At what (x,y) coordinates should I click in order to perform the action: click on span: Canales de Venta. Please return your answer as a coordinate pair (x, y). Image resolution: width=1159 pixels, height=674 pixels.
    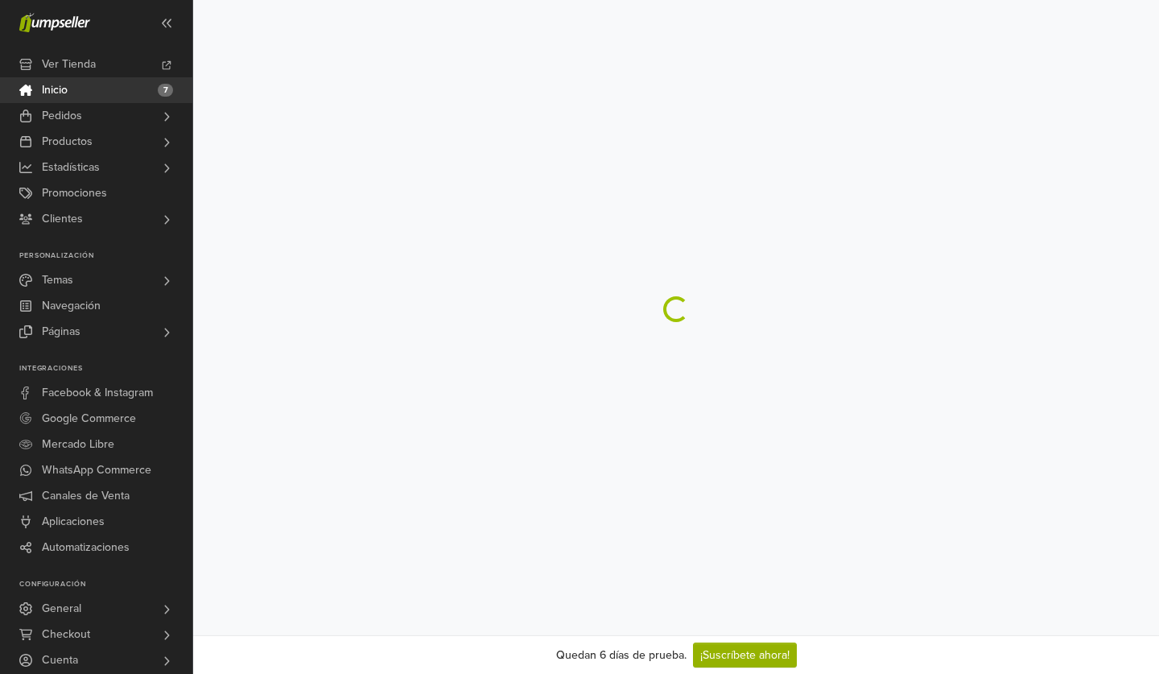
    Looking at the image, I should click on (85, 496).